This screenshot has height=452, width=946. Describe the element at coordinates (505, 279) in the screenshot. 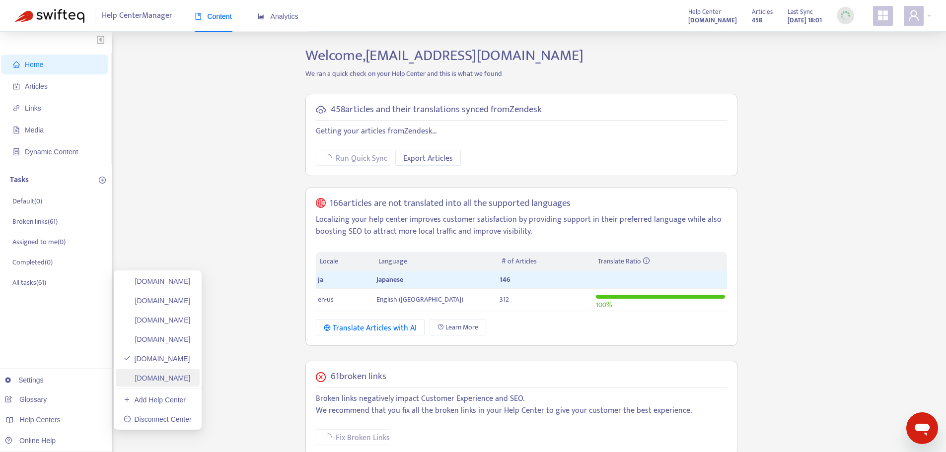

I see `span: 146` at that location.